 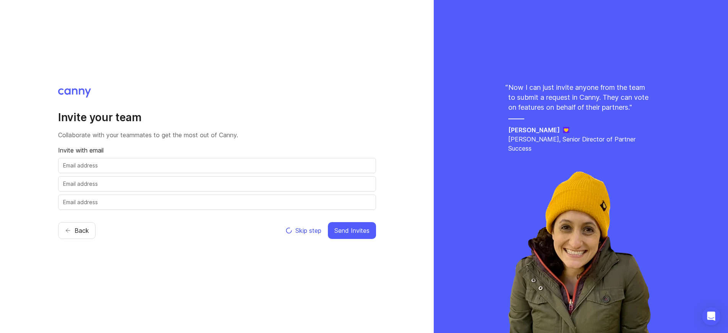 I want to click on img: Jane logo, so click(x=566, y=130).